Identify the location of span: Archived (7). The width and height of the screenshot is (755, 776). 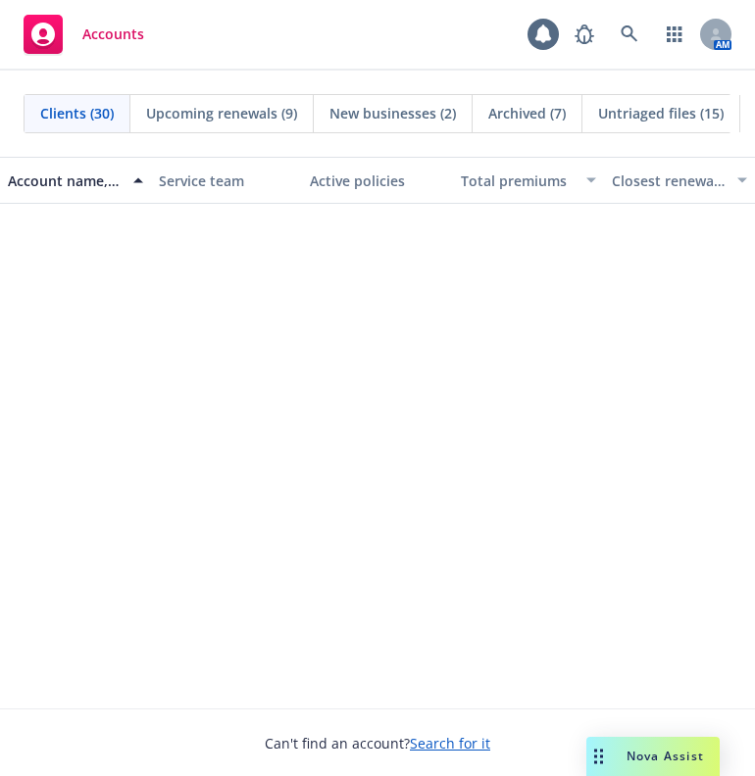
(526, 113).